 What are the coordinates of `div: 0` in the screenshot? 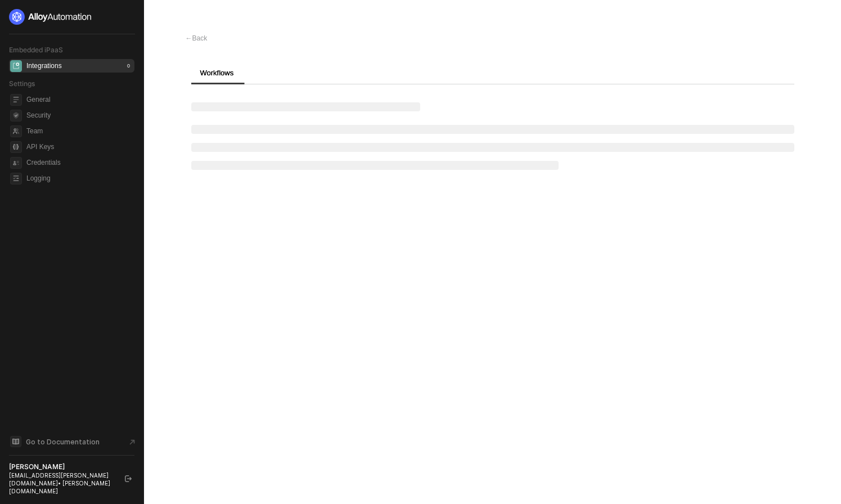 It's located at (128, 66).